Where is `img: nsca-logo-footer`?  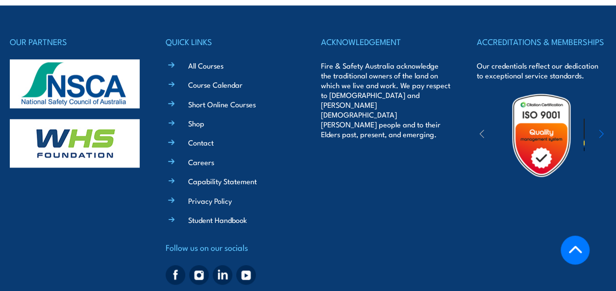 img: nsca-logo-footer is located at coordinates (74, 84).